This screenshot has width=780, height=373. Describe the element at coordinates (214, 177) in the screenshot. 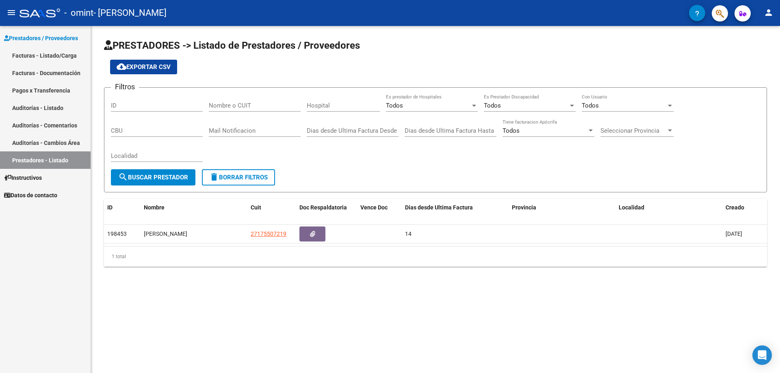

I see `mat-icon: delete` at that location.